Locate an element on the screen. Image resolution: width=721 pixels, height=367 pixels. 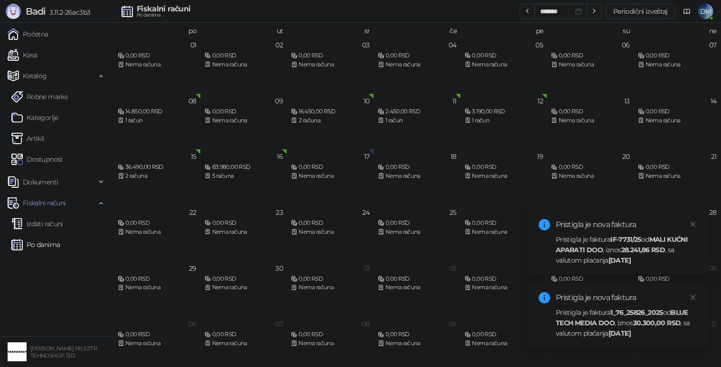
div: 09 is located at coordinates (452, 324).